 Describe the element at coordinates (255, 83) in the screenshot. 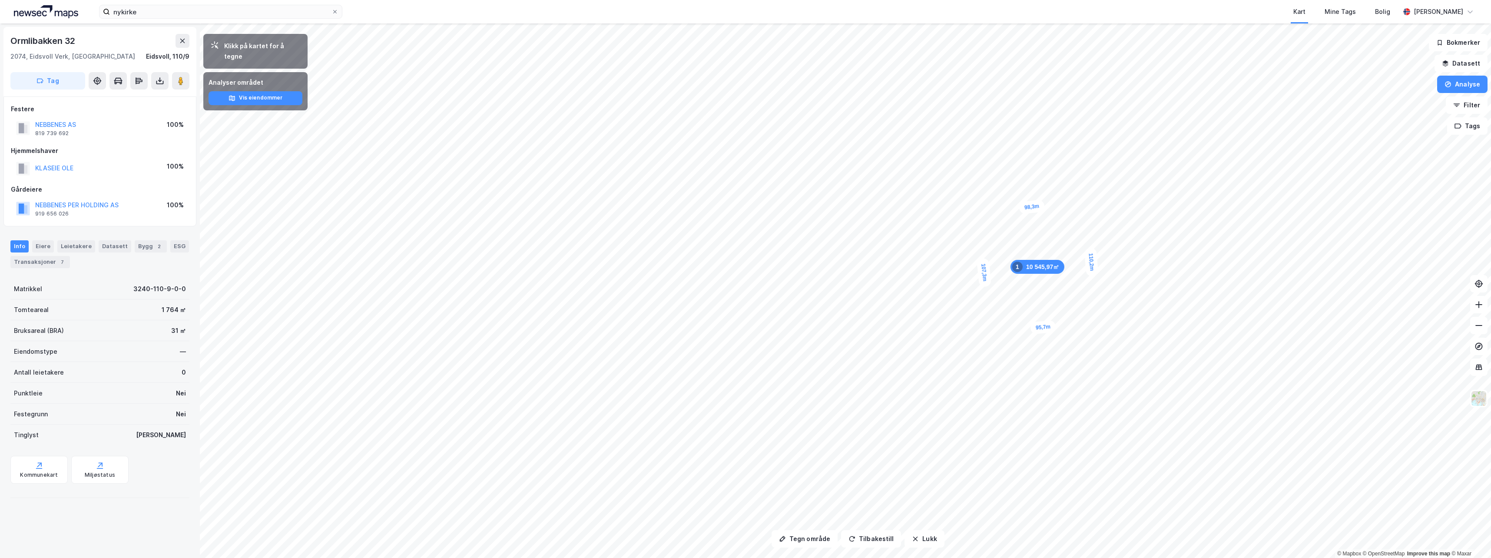

I see `div: Analyser området` at that location.